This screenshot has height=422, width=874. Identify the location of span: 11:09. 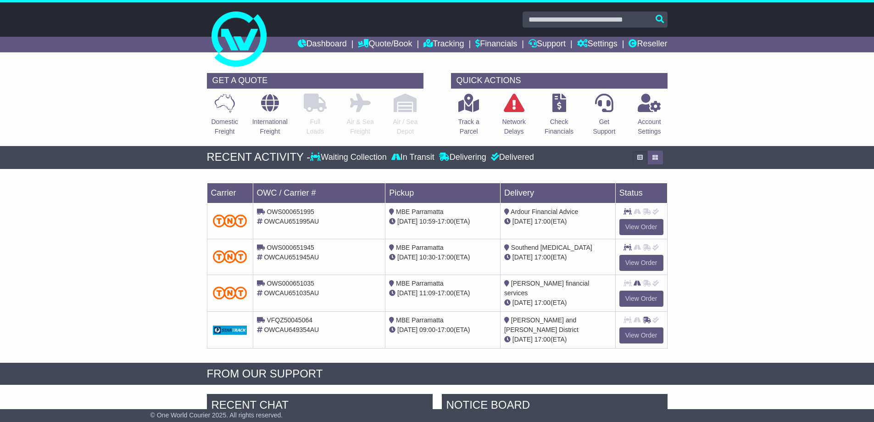
(427, 293).